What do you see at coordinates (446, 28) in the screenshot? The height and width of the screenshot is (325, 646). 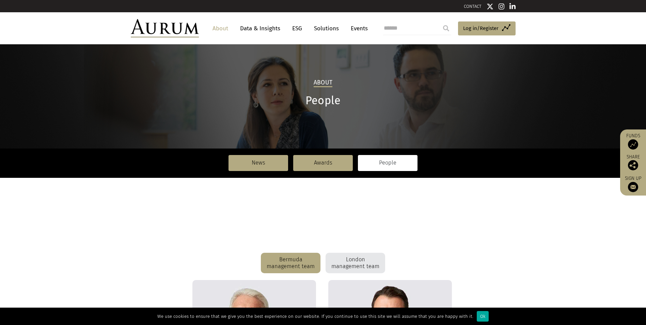 I see `input: Submit` at bounding box center [446, 28].